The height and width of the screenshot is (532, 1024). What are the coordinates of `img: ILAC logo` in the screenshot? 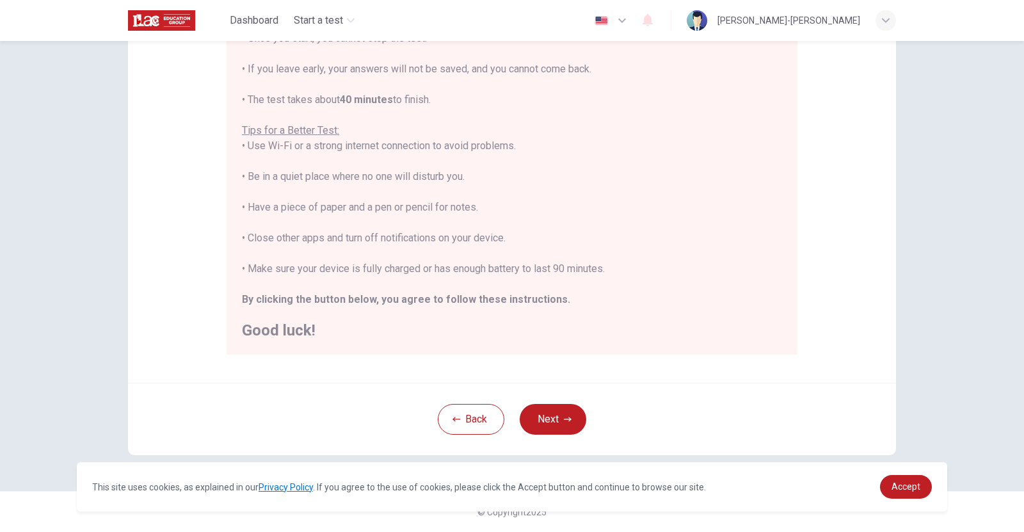 It's located at (161, 20).